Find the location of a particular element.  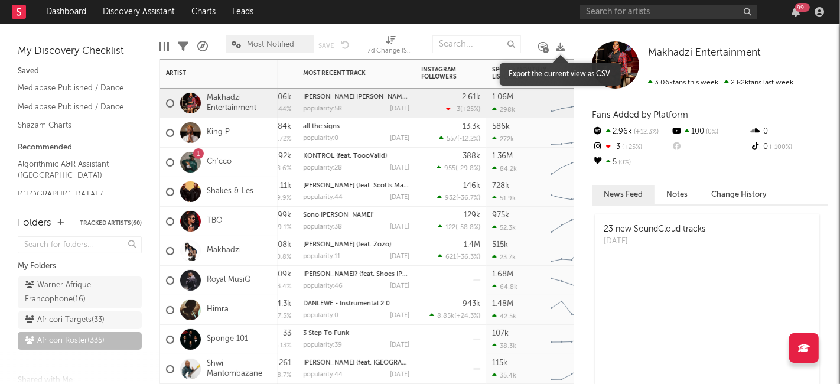

a: Himra is located at coordinates (217, 310).